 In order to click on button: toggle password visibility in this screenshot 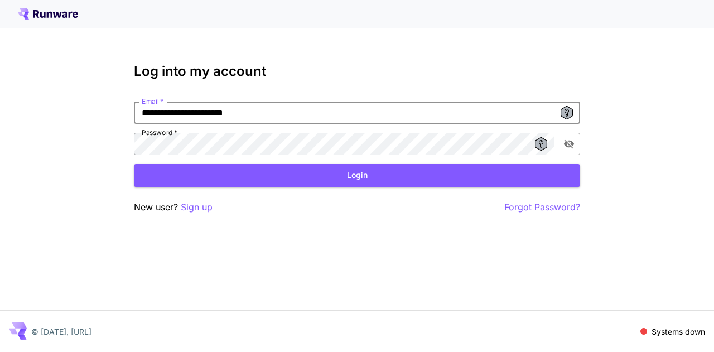, I will do `click(569, 144)`.